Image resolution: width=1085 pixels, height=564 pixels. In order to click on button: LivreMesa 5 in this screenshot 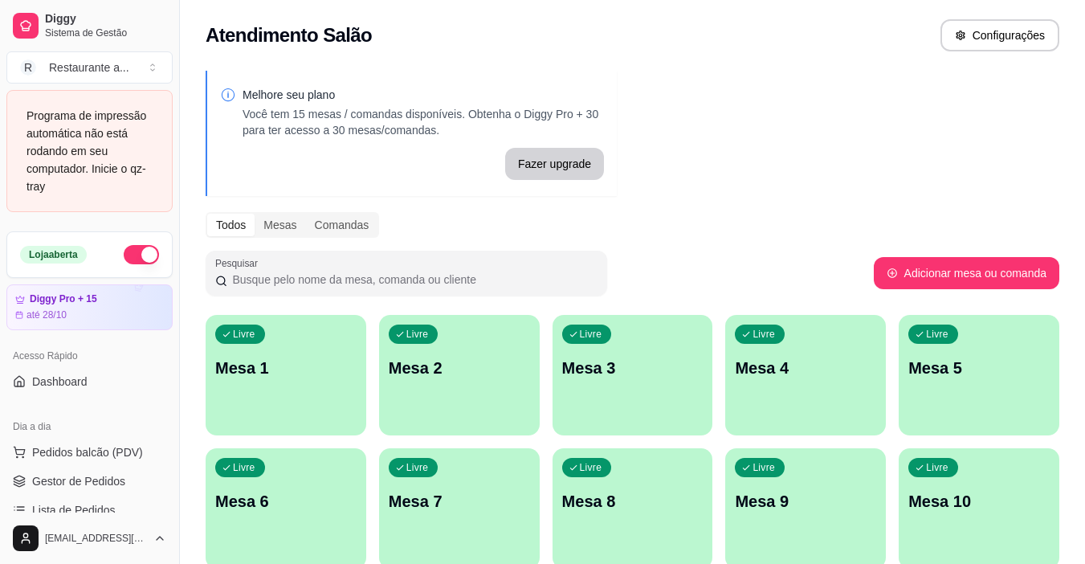, I will do `click(979, 375)`.